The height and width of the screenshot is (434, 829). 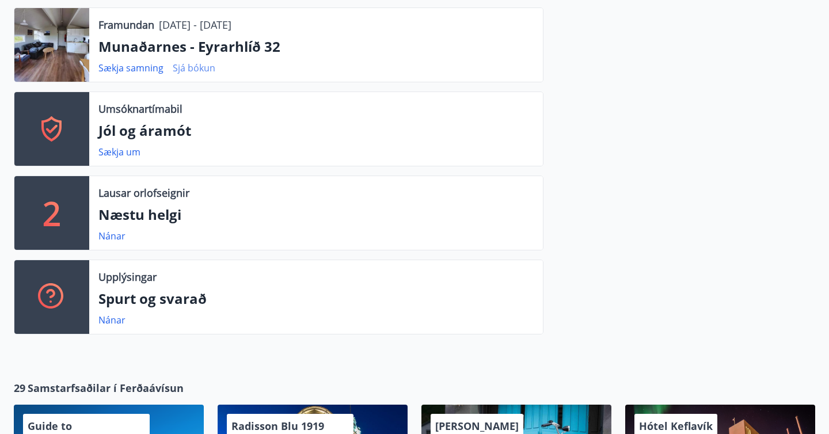 I want to click on p: Upplýsingar, so click(x=127, y=277).